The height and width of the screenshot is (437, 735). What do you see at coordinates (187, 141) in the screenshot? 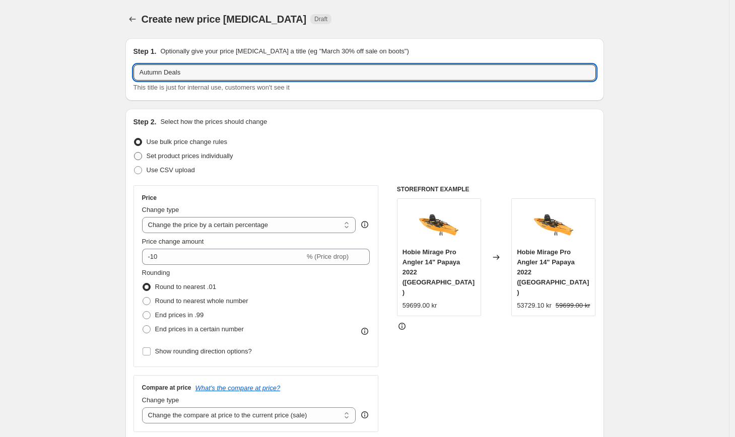
I see `span: Use bulk price change rules` at bounding box center [187, 141].